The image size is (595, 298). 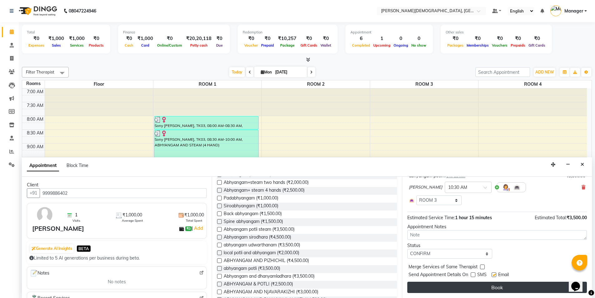 I want to click on span: Merge Services of Same Therapist, so click(x=443, y=267).